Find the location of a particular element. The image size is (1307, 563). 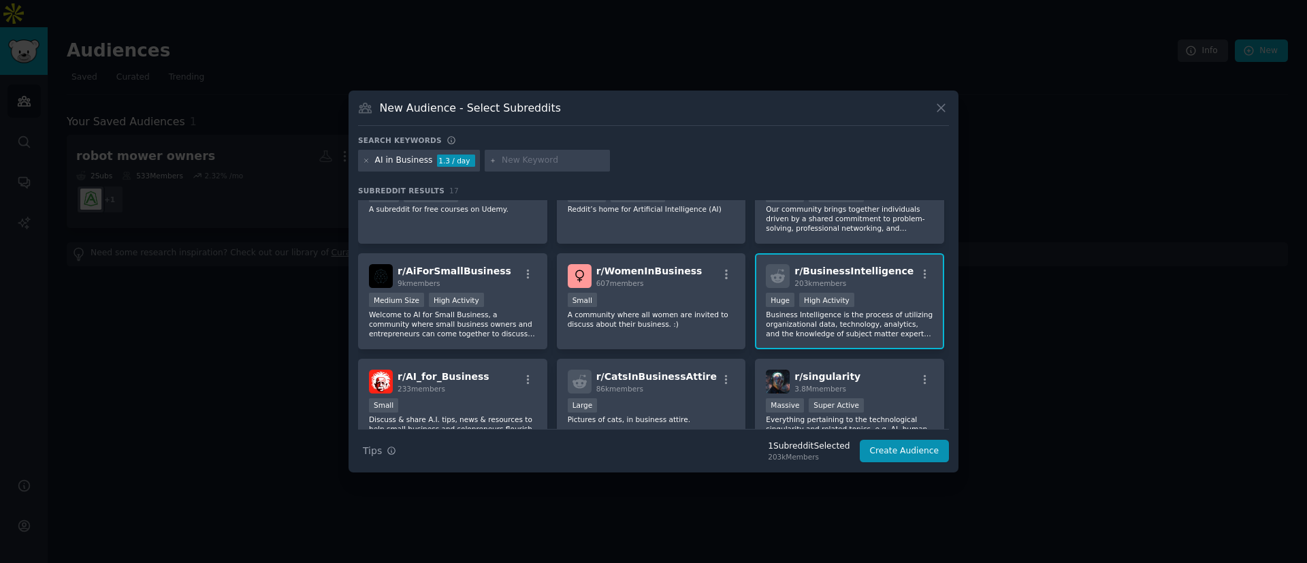

span: r/ AiForSmallBusiness is located at coordinates (454, 271).